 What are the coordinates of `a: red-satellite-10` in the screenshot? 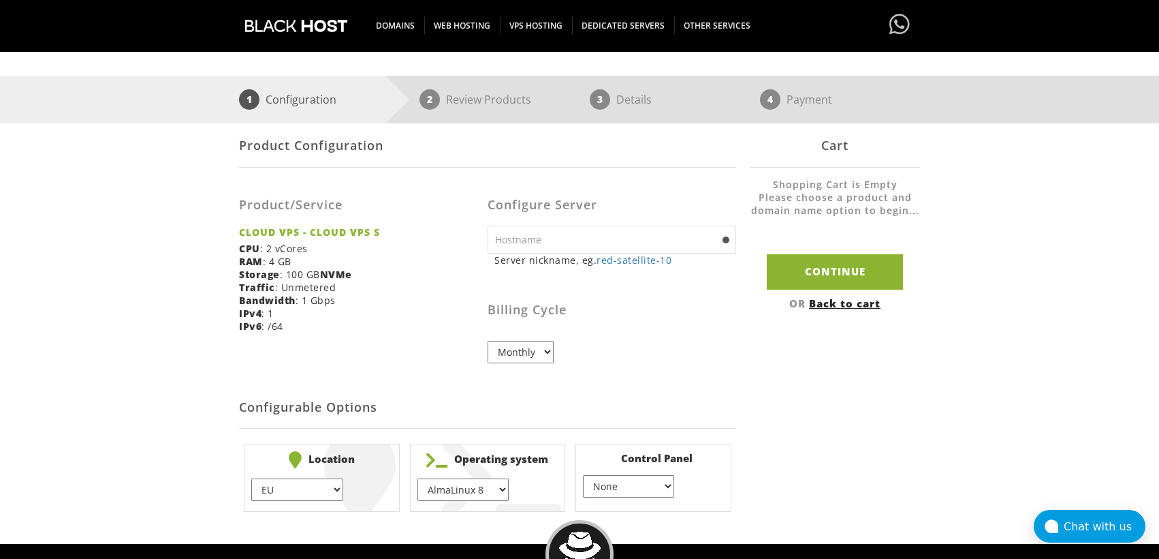 It's located at (634, 260).